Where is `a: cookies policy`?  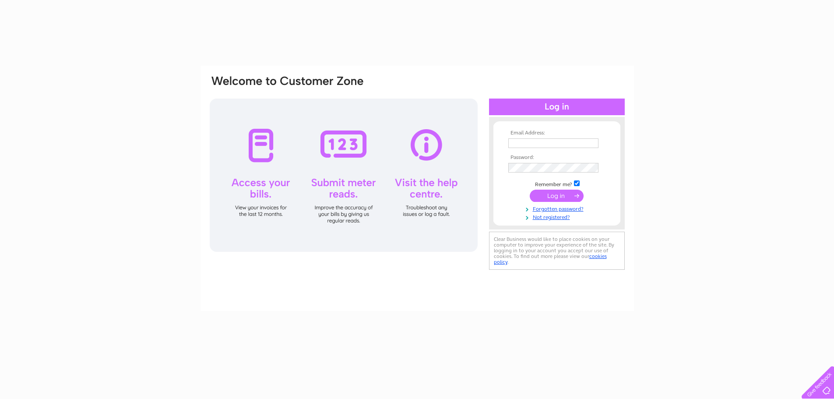
a: cookies policy is located at coordinates (550, 259).